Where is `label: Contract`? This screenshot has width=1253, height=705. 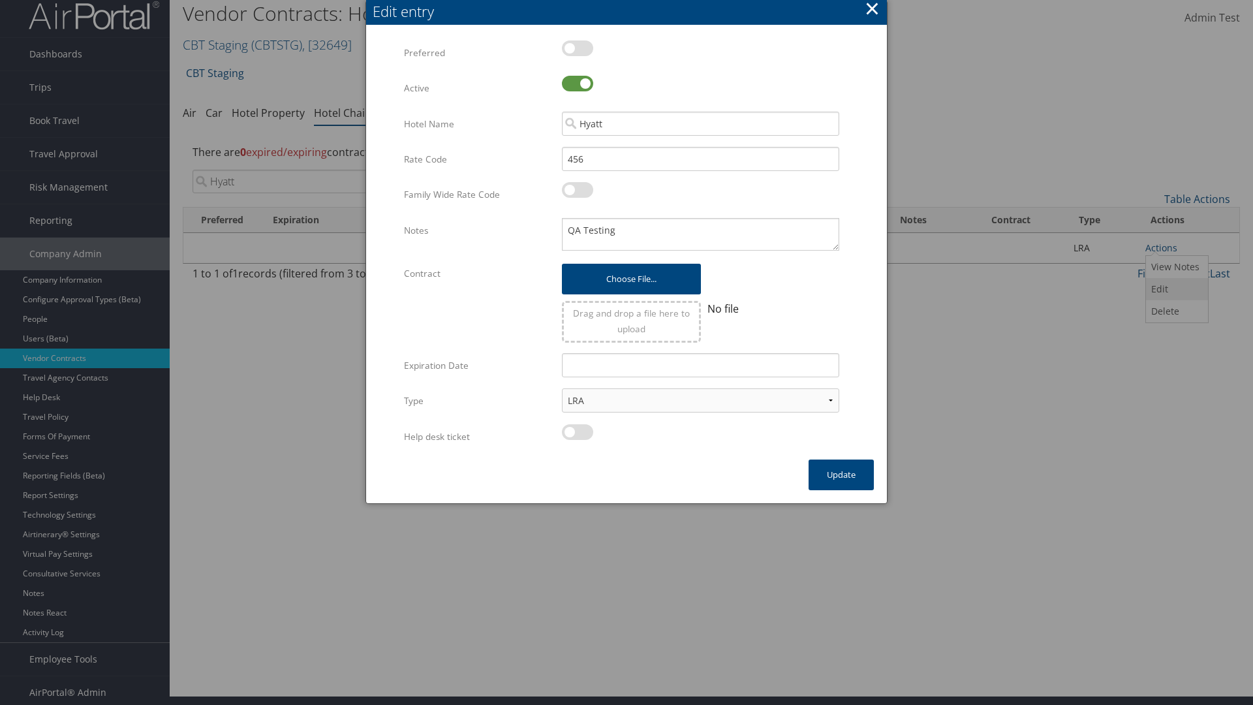 label: Contract is located at coordinates (478, 273).